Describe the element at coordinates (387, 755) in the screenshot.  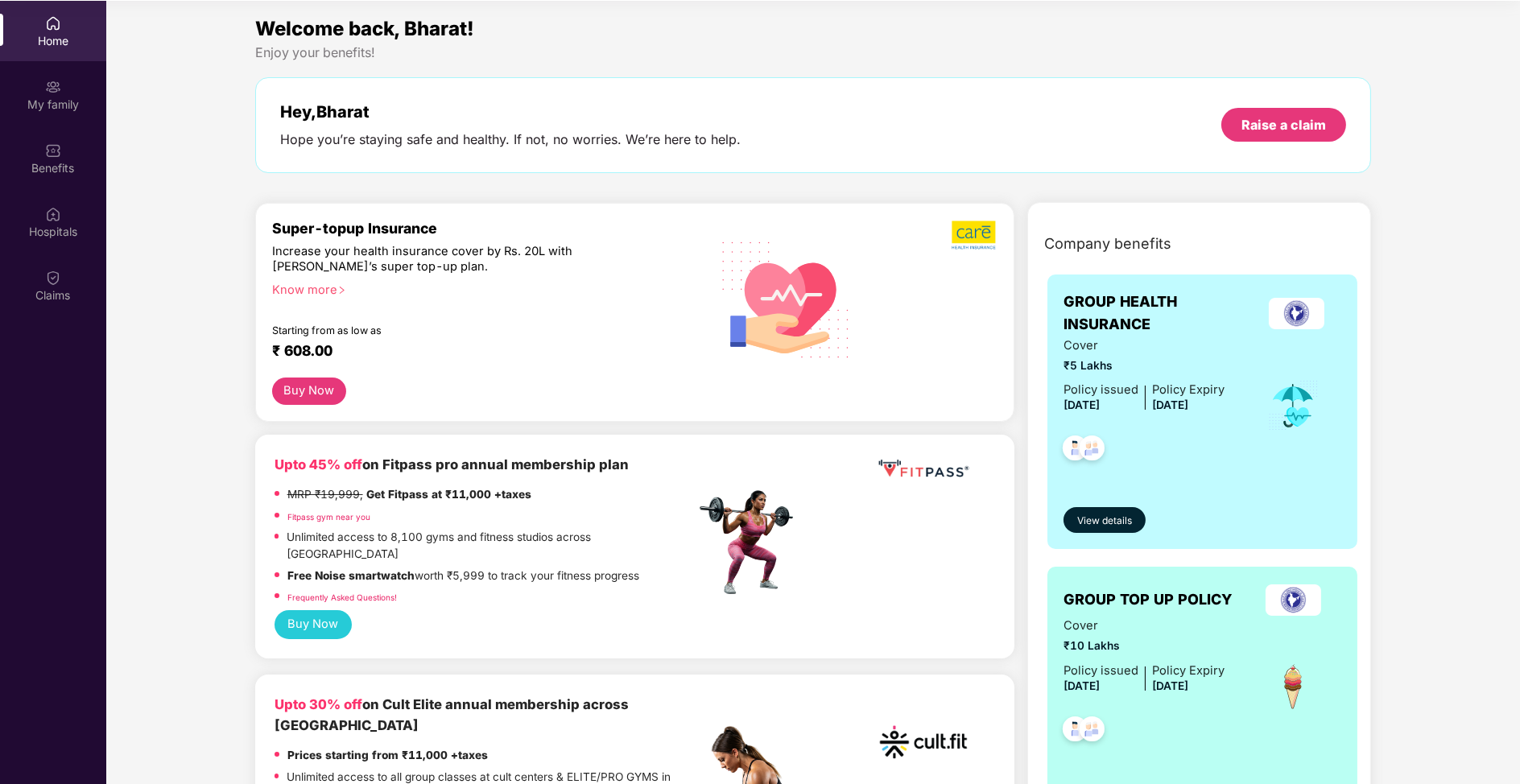
I see `strong: Prices starting from ₹11,000 +taxes` at that location.